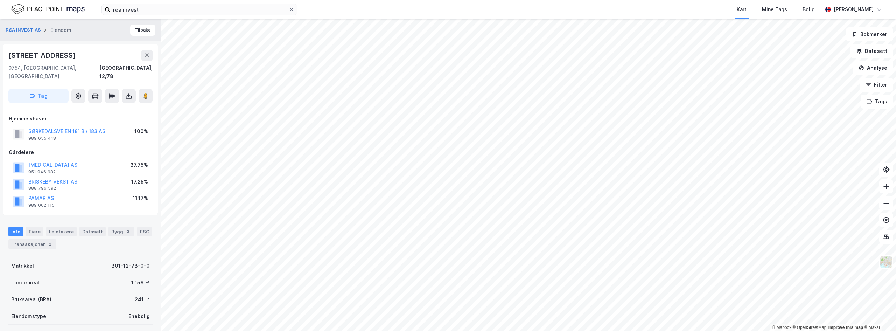 The height and width of the screenshot is (331, 896). I want to click on div: Eiendom, so click(61, 30).